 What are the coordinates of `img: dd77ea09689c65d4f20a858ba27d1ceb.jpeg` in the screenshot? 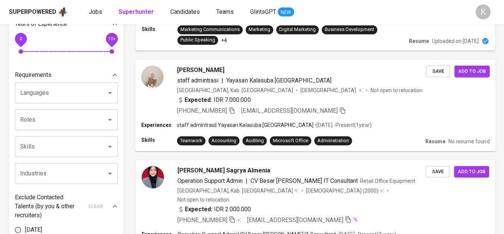 It's located at (153, 177).